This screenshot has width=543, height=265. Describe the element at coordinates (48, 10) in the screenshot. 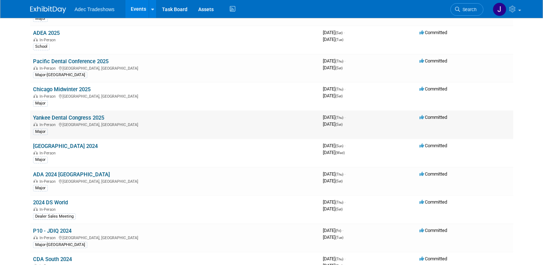

I see `img: ExhibitDay` at that location.